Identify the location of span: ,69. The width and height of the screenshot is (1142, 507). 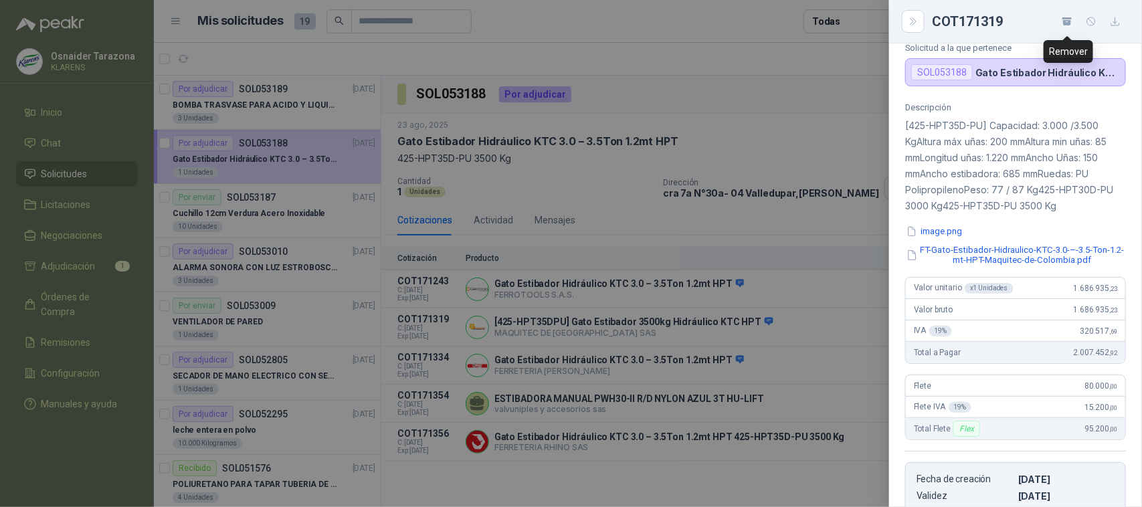
(1113, 331).